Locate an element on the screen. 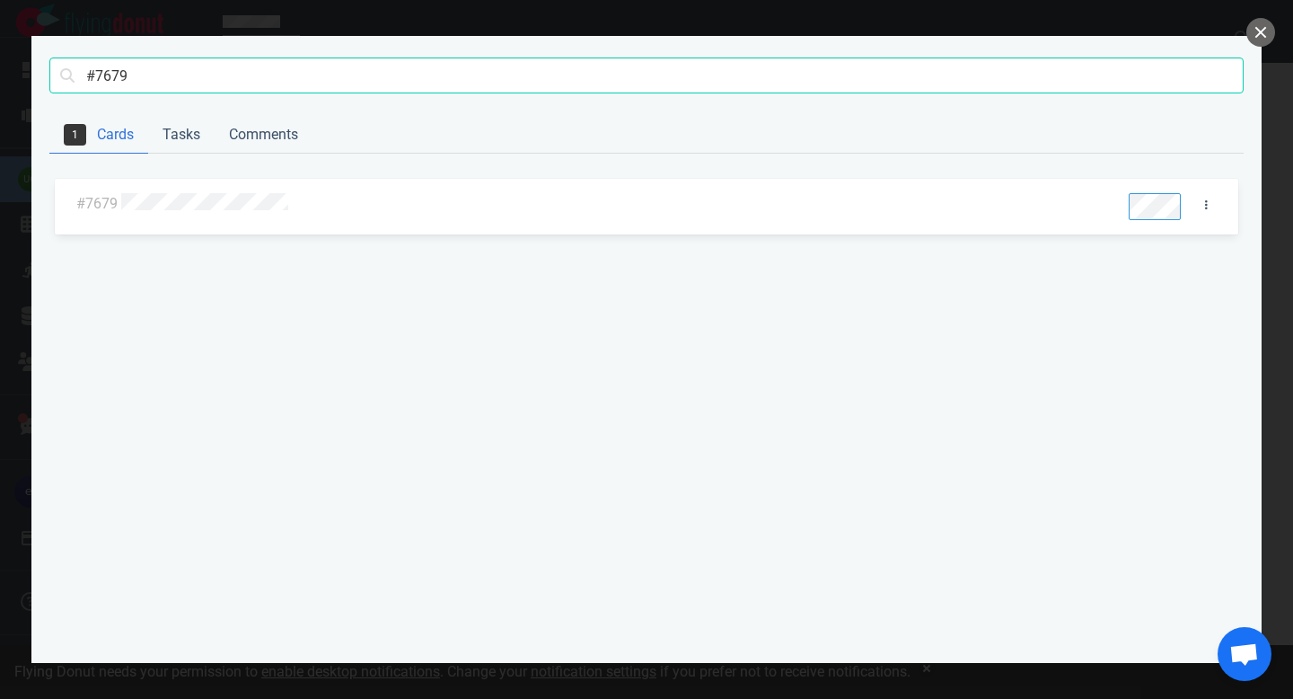 The width and height of the screenshot is (1293, 699). a: Tasks is located at coordinates (181, 135).